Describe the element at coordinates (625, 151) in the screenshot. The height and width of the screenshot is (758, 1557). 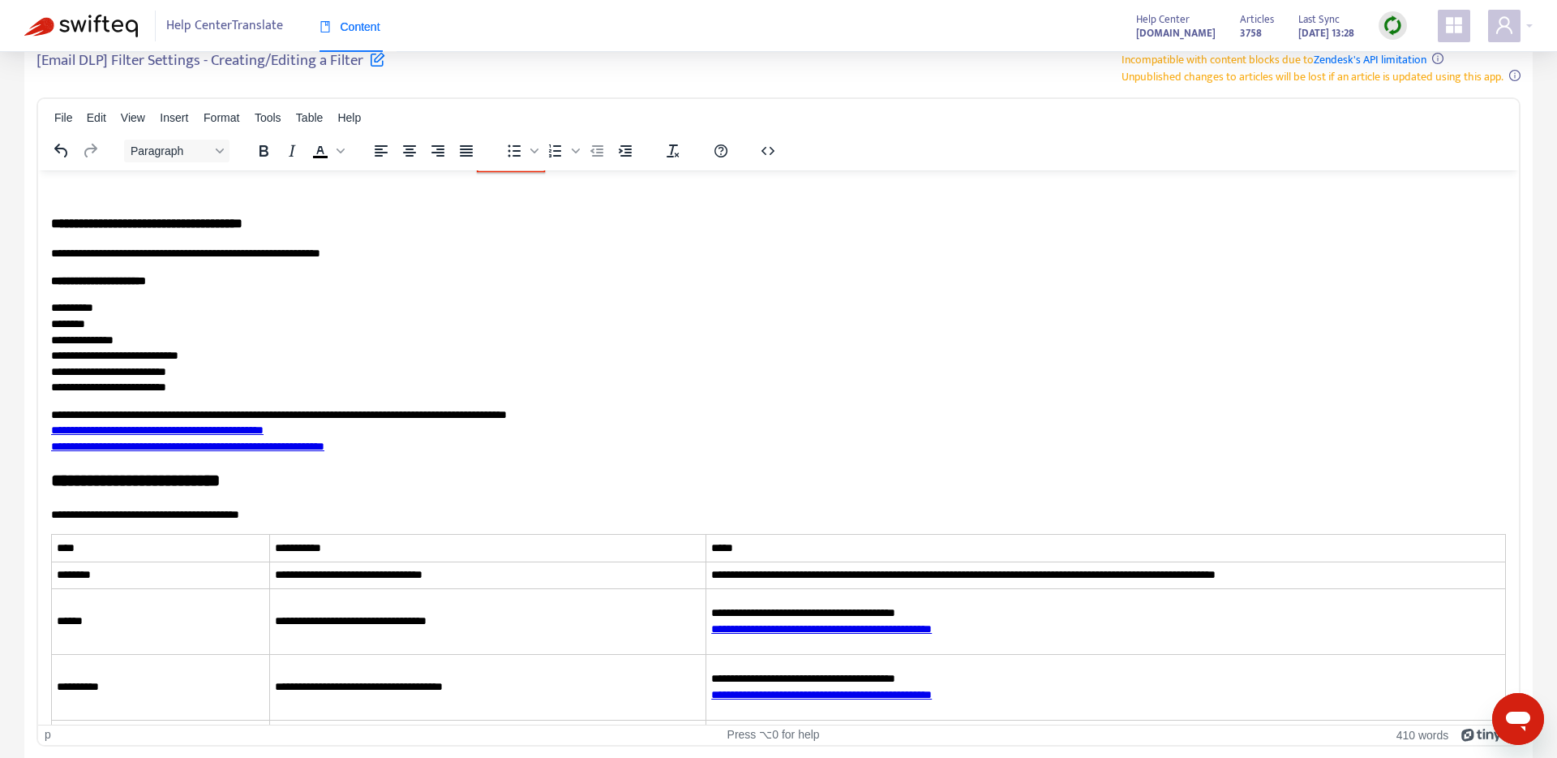
I see `button: Increase indent` at that location.